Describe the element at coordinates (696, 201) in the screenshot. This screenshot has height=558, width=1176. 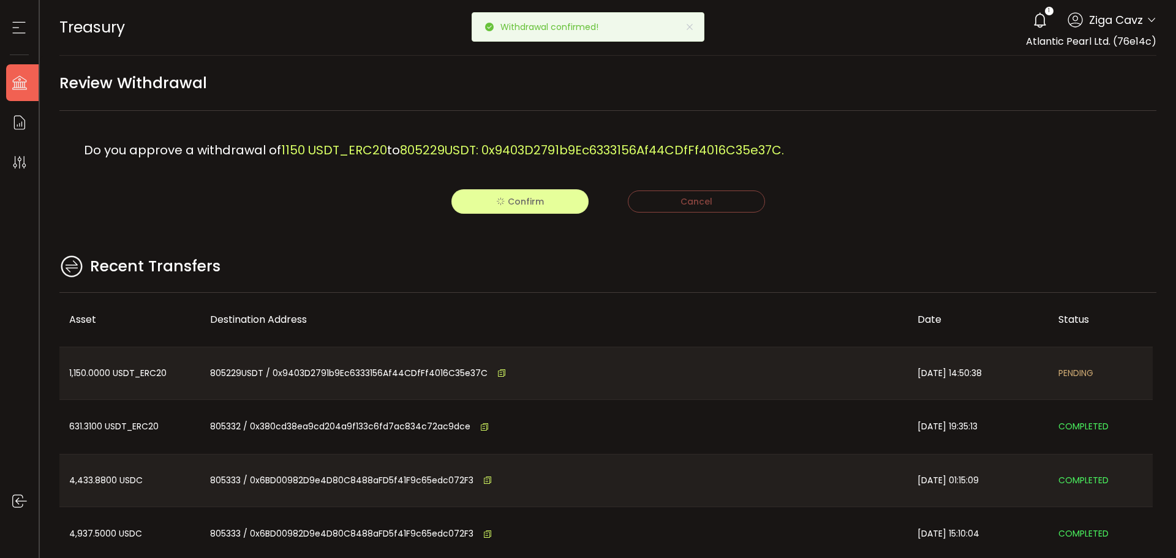
I see `button: Cancel` at that location.